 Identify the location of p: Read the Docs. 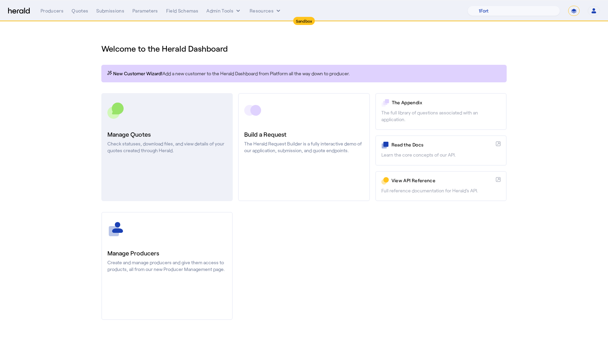
(442, 145).